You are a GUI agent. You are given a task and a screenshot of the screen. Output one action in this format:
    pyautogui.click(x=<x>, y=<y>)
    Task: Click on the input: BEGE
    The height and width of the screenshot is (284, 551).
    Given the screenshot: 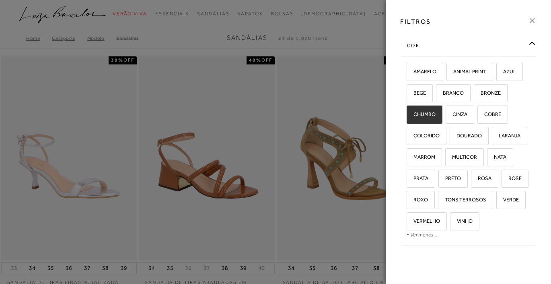 What is the action you would take?
    pyautogui.click(x=409, y=94)
    